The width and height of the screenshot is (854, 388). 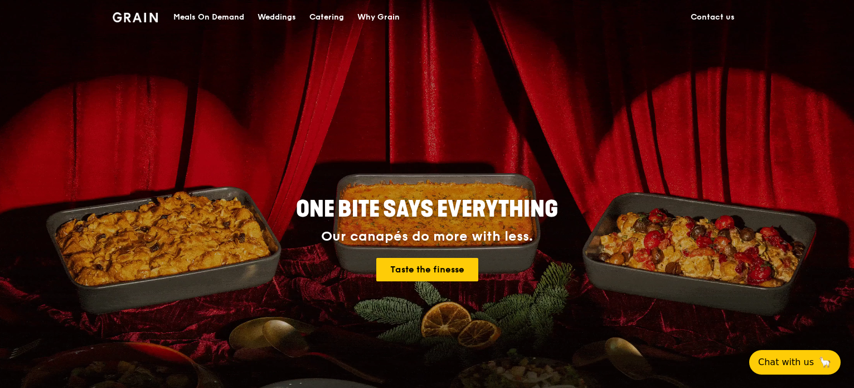 What do you see at coordinates (327, 17) in the screenshot?
I see `a: Catering` at bounding box center [327, 17].